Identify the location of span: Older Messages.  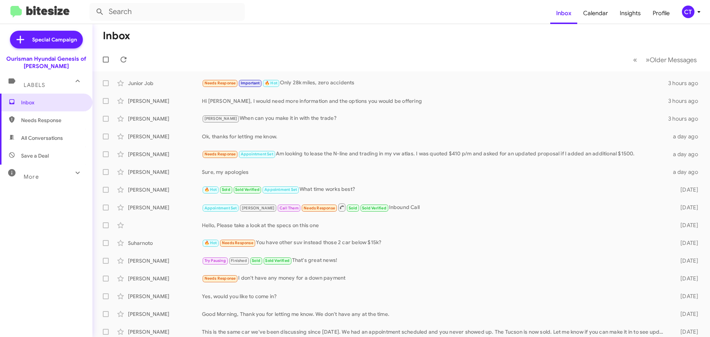
(673, 60).